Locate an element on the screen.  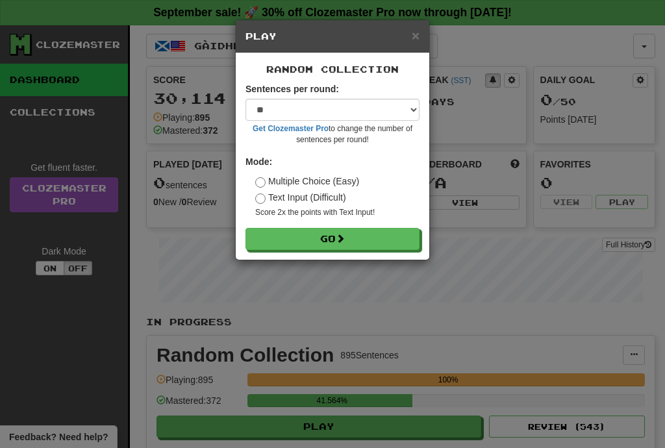
input: Multiple Choice (Easy) is located at coordinates (261, 183).